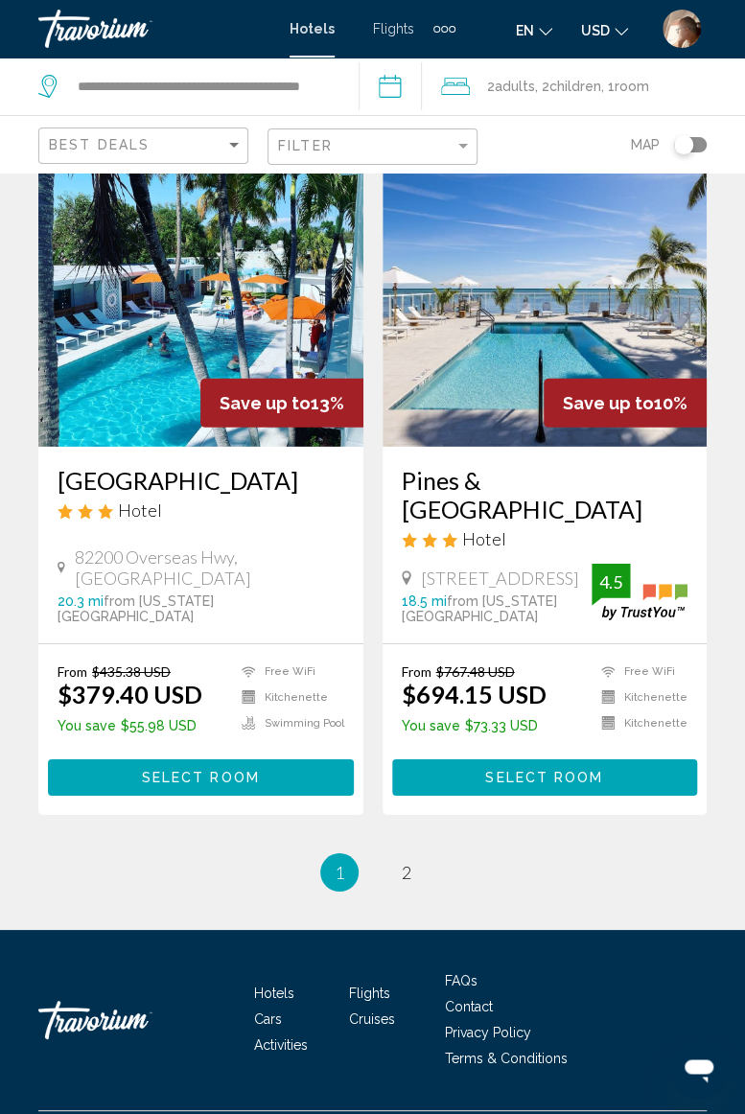  What do you see at coordinates (131, 671) in the screenshot?
I see `del: $435.38 USD` at bounding box center [131, 671].